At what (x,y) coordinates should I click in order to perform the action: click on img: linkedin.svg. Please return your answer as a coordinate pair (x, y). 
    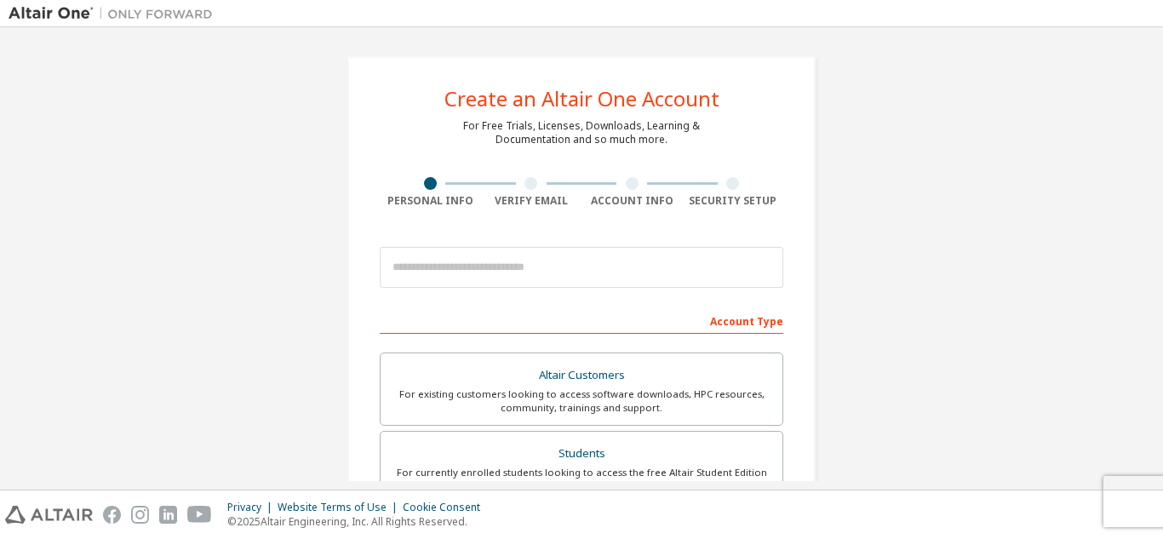
    Looking at the image, I should click on (168, 514).